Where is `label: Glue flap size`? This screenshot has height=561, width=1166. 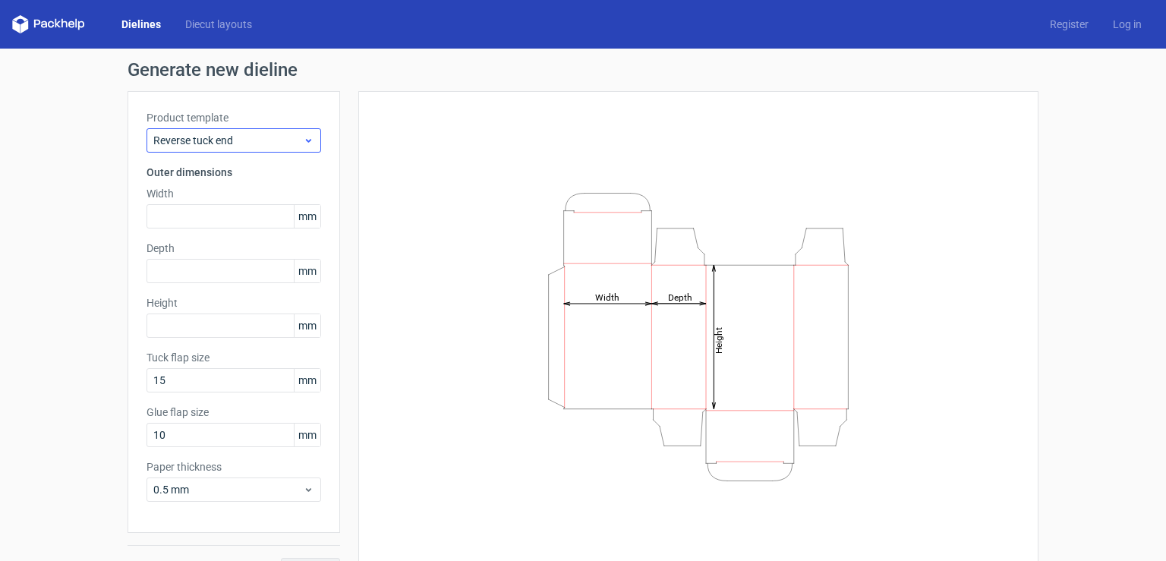 label: Glue flap size is located at coordinates (234, 412).